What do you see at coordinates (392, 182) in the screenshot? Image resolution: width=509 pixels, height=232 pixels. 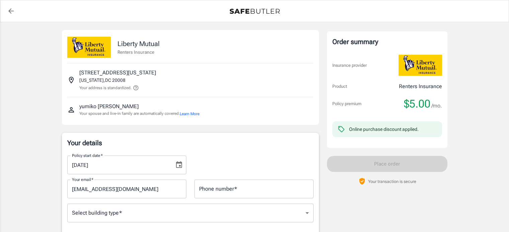 I see `p: Your transaction is secure` at bounding box center [392, 182].